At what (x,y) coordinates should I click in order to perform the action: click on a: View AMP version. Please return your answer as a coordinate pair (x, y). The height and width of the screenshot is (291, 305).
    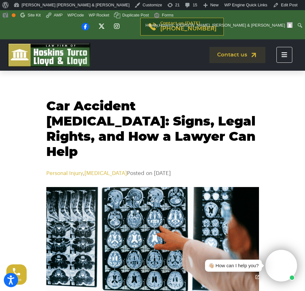
    Looking at the image, I should click on (54, 15).